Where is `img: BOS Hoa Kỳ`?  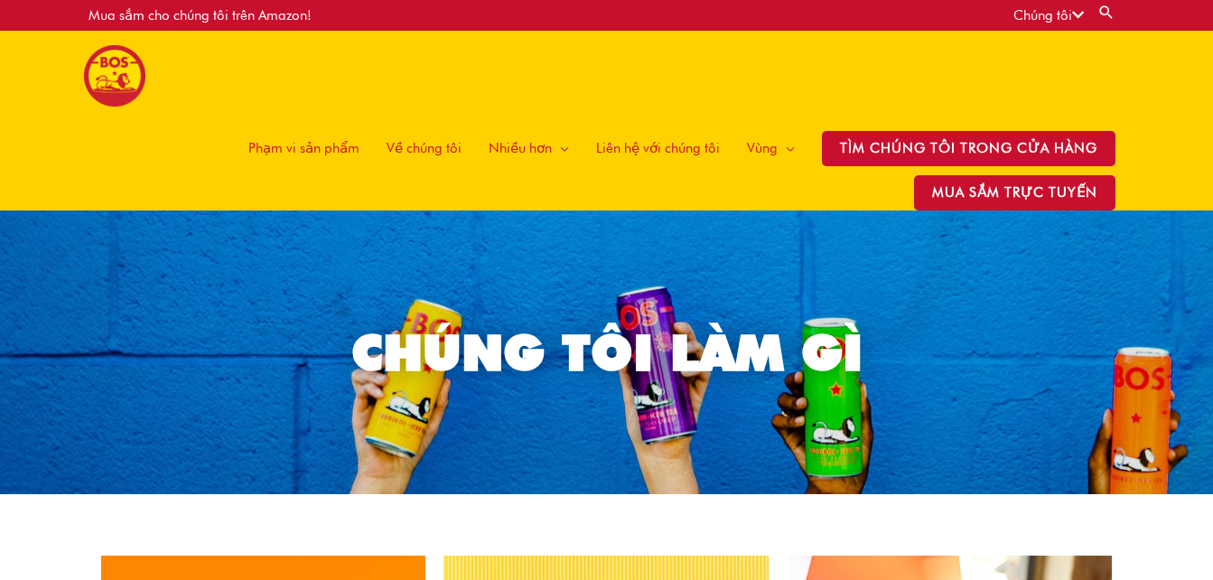
img: BOS Hoa Kỳ is located at coordinates (115, 76).